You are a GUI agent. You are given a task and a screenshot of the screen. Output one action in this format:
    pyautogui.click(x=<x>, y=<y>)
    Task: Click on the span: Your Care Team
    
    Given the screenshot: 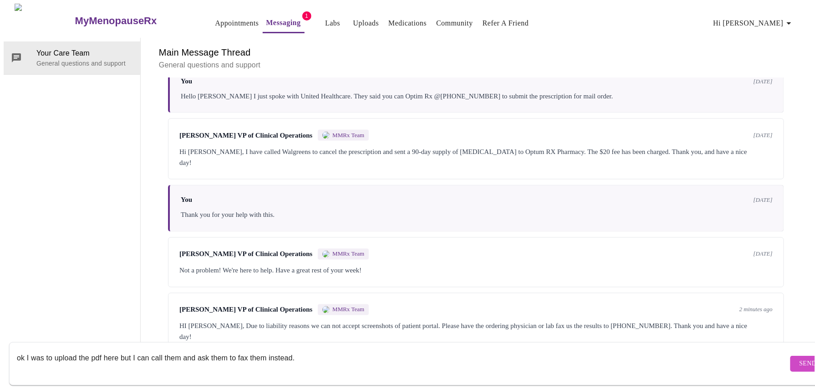 What is the action you would take?
    pyautogui.click(x=85, y=53)
    